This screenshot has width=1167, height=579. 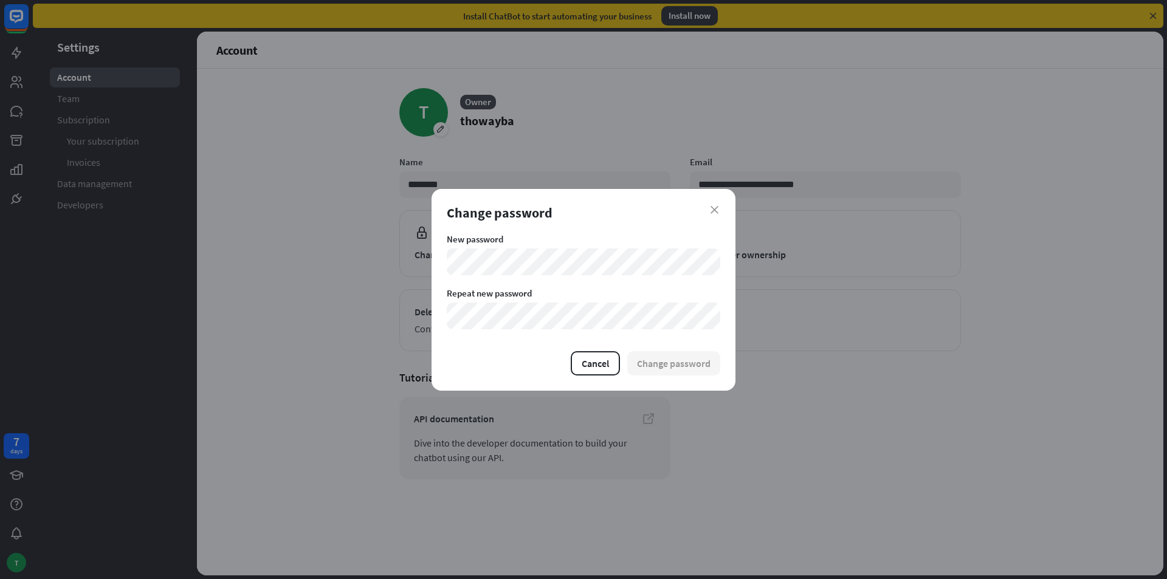 What do you see at coordinates (714, 210) in the screenshot?
I see `i: close` at bounding box center [714, 210].